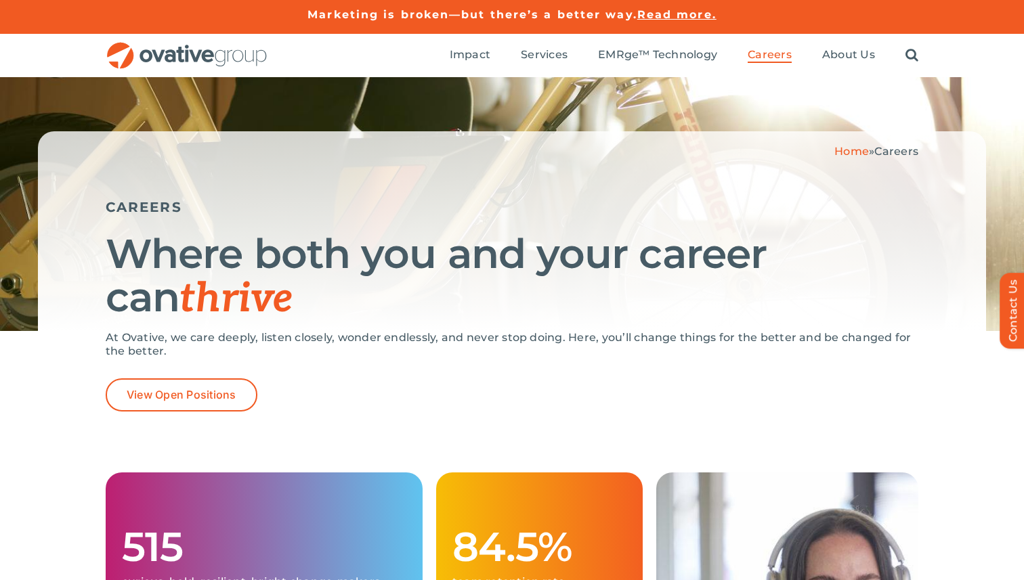 The image size is (1024, 580). What do you see at coordinates (512, 345) in the screenshot?
I see `p: At Ovative, we care deeply, listen closely, wonder endlessly, and never stop doing. Here, you’ll ...` at bounding box center [512, 345].